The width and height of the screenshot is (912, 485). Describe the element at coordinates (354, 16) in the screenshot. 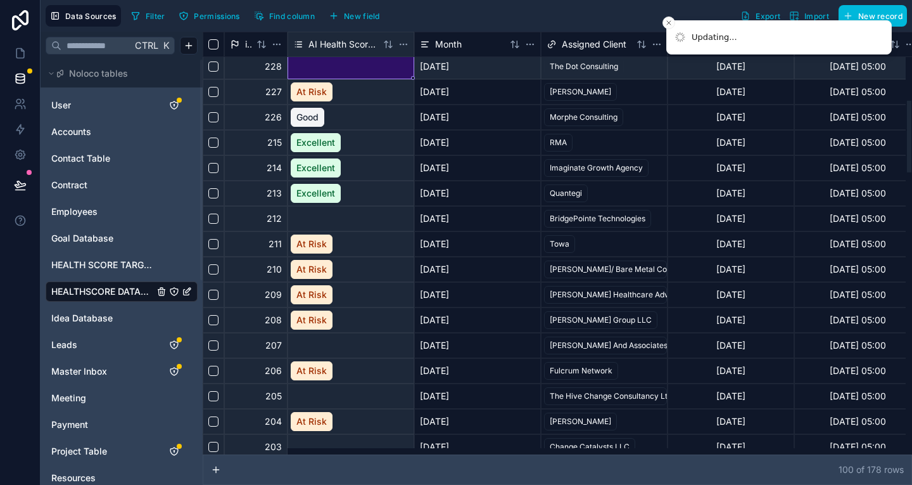

I see `button: New field` at that location.